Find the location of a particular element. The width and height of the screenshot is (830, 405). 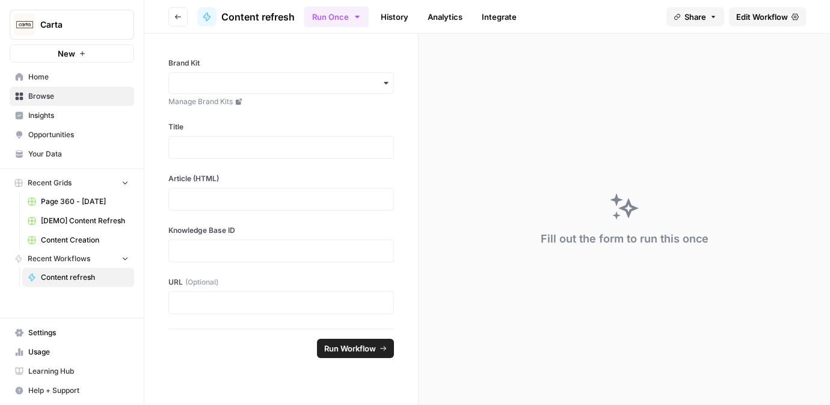

span: Recent Workflows is located at coordinates (59, 259).